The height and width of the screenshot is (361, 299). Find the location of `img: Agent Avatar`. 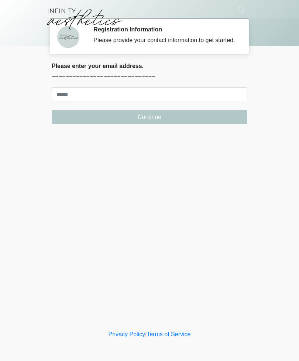

img: Agent Avatar is located at coordinates (68, 37).